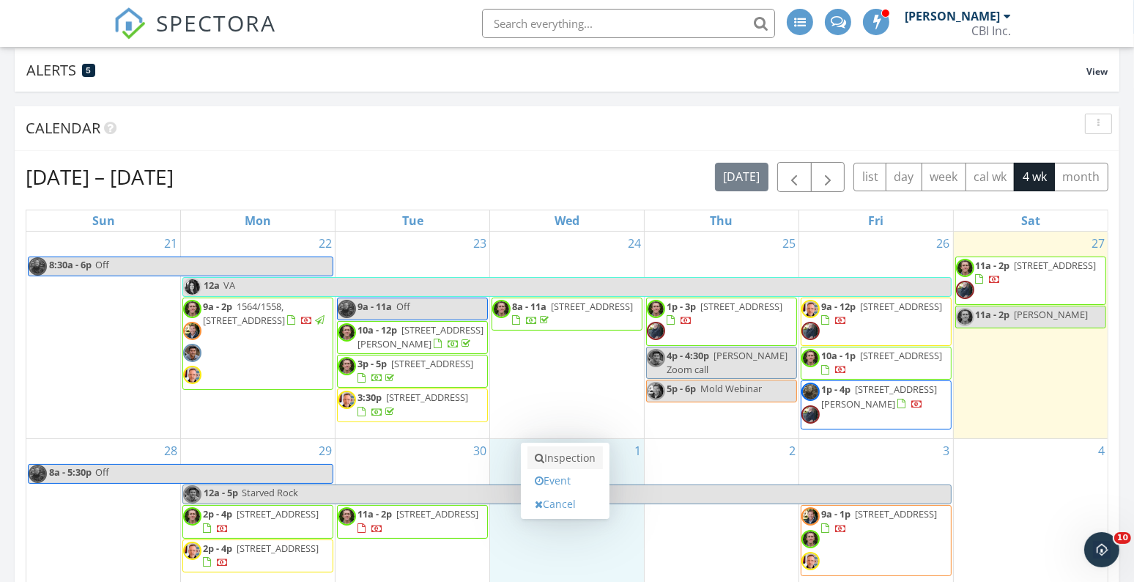 Image resolution: width=1134 pixels, height=582 pixels. What do you see at coordinates (794, 177) in the screenshot?
I see `button: Previous` at bounding box center [794, 177].